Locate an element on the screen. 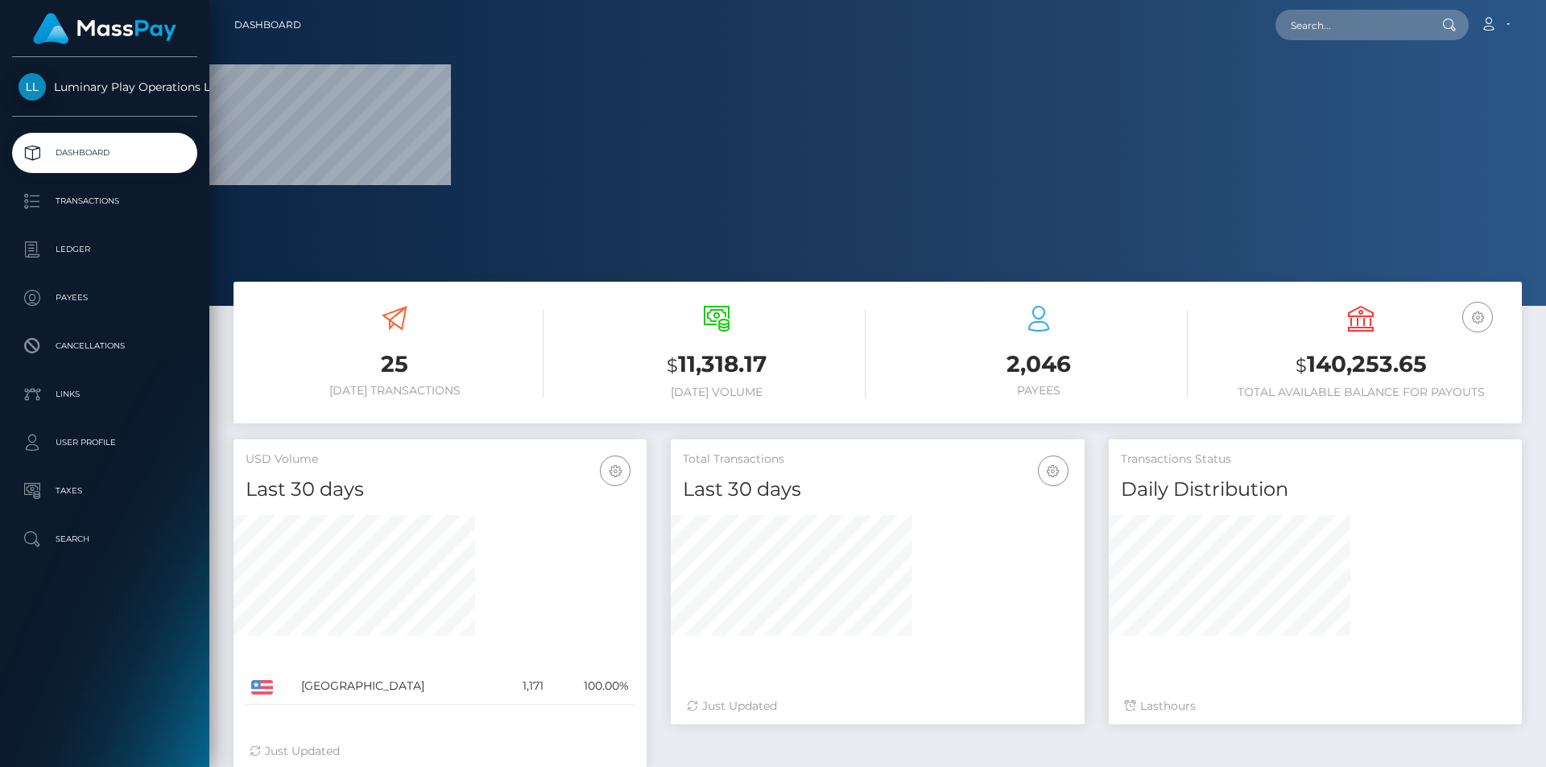  h4: Daily Distribution is located at coordinates (1315, 490).